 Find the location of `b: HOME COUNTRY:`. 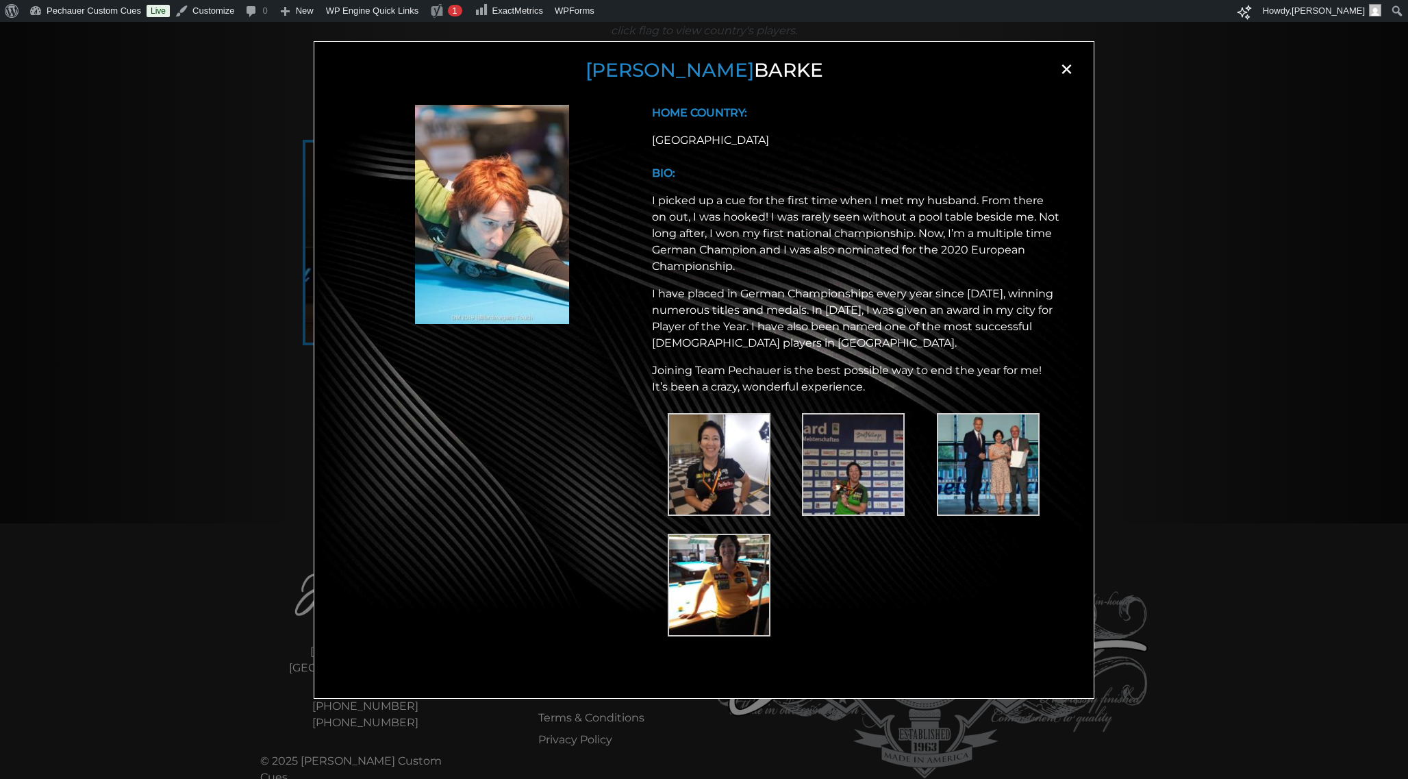

b: HOME COUNTRY: is located at coordinates (699, 112).